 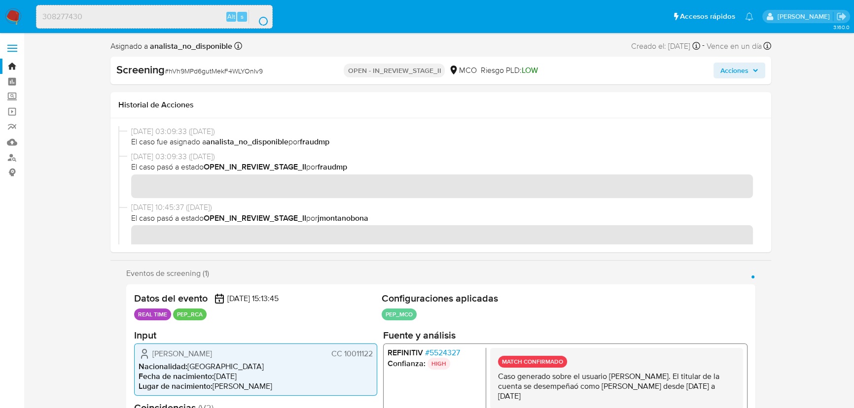 What do you see at coordinates (739, 70) in the screenshot?
I see `button: Acciones` at bounding box center [739, 70].